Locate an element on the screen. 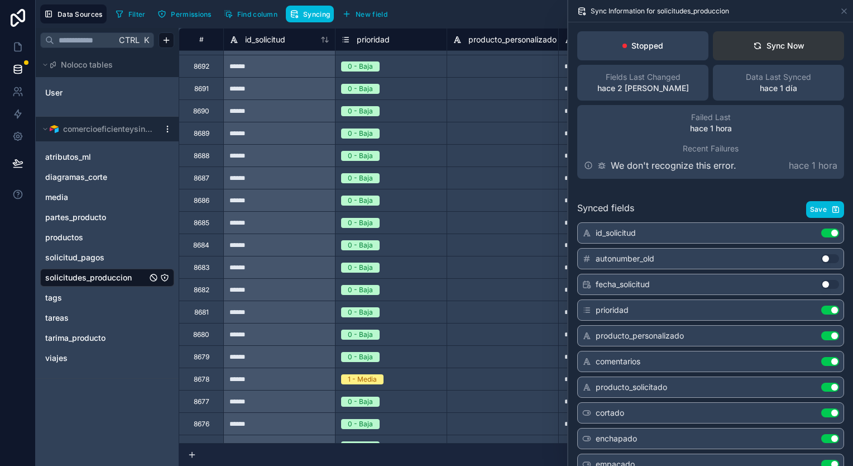 This screenshot has width=853, height=466. div: Sync Now is located at coordinates (779, 46).